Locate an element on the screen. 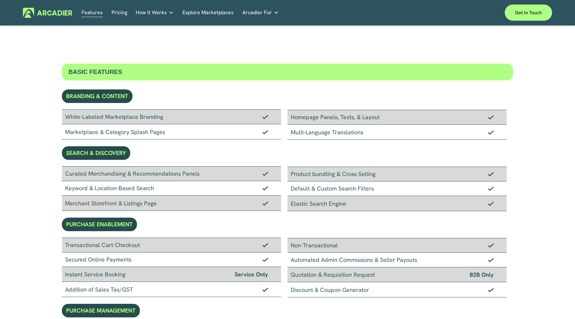  div: Homepage Panels, Texts, & Layout is located at coordinates (397, 117).